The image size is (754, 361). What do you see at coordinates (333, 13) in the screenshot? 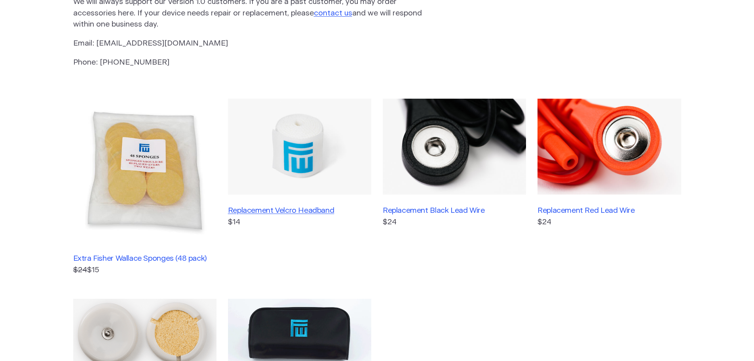
I see `a: contact us` at bounding box center [333, 13].